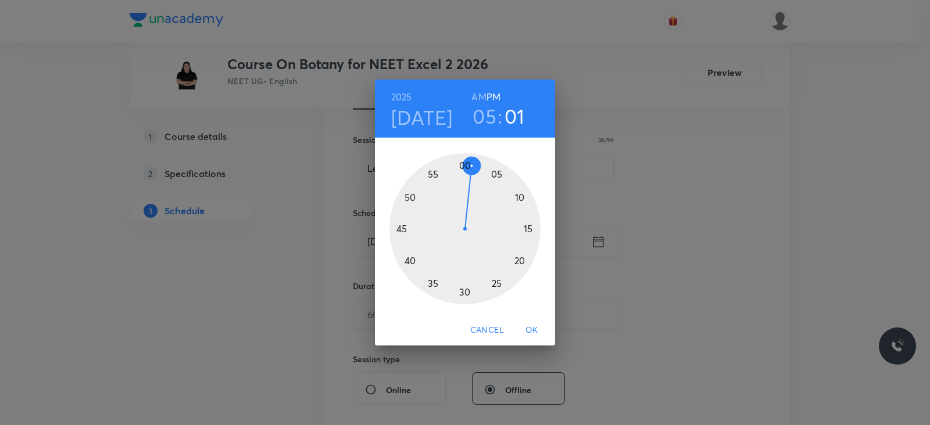 Image resolution: width=930 pixels, height=425 pixels. I want to click on h6: PM, so click(493, 97).